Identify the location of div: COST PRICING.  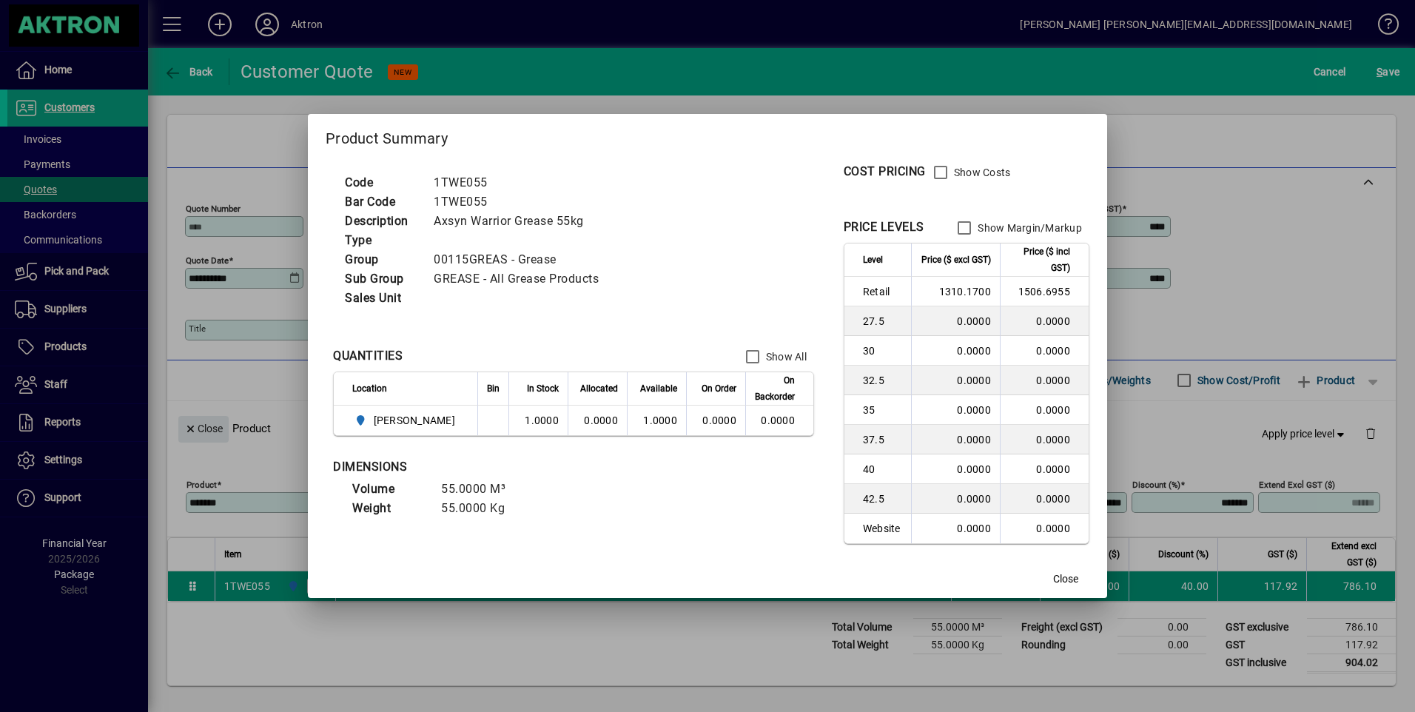
(885, 172).